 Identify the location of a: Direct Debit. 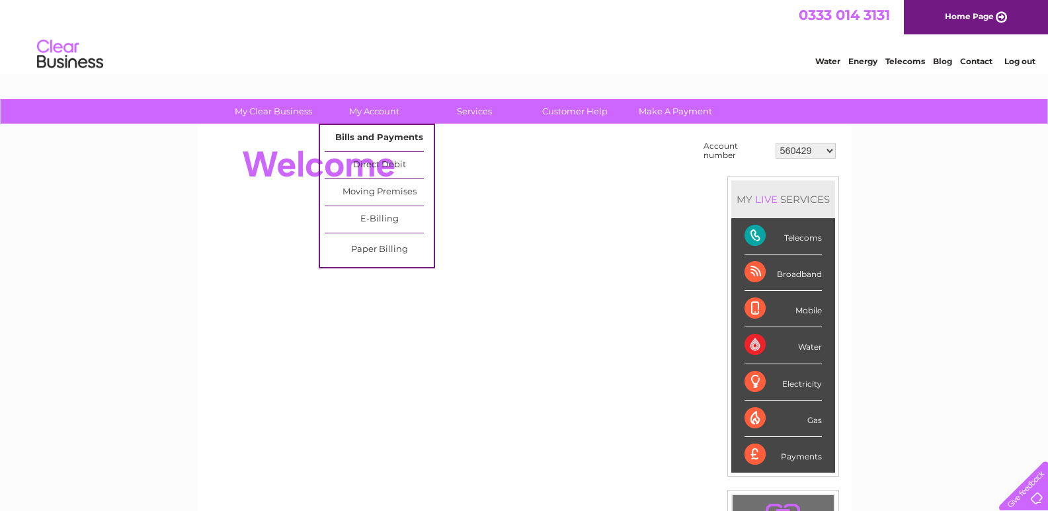
(379, 165).